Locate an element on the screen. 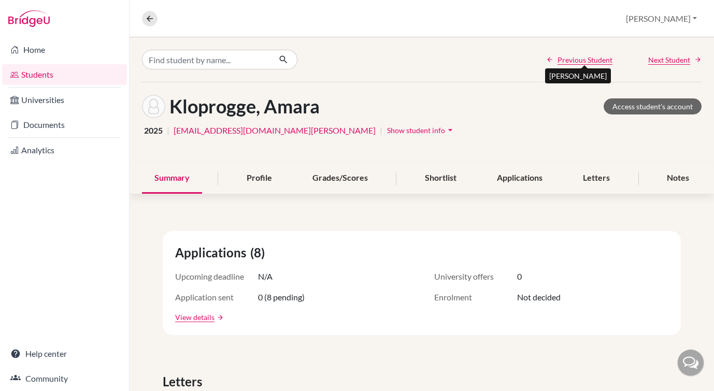  span: 0 (8 pending) is located at coordinates (281, 297).